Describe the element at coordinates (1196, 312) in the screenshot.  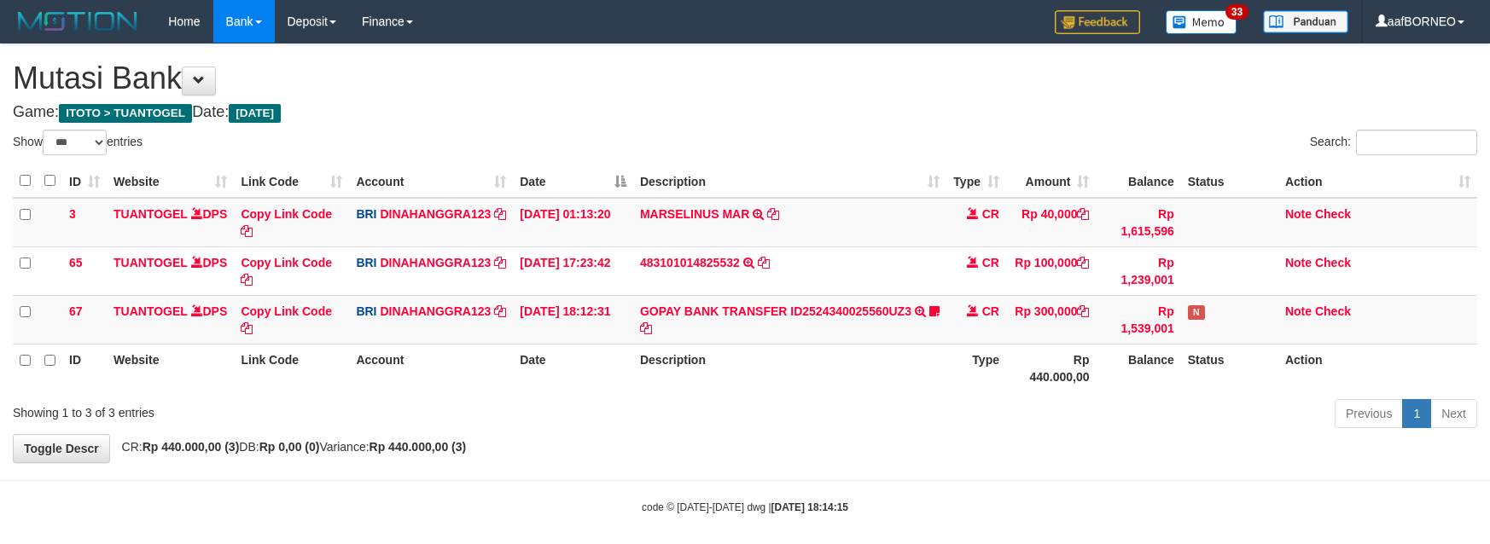
I see `span: Has Note` at that location.